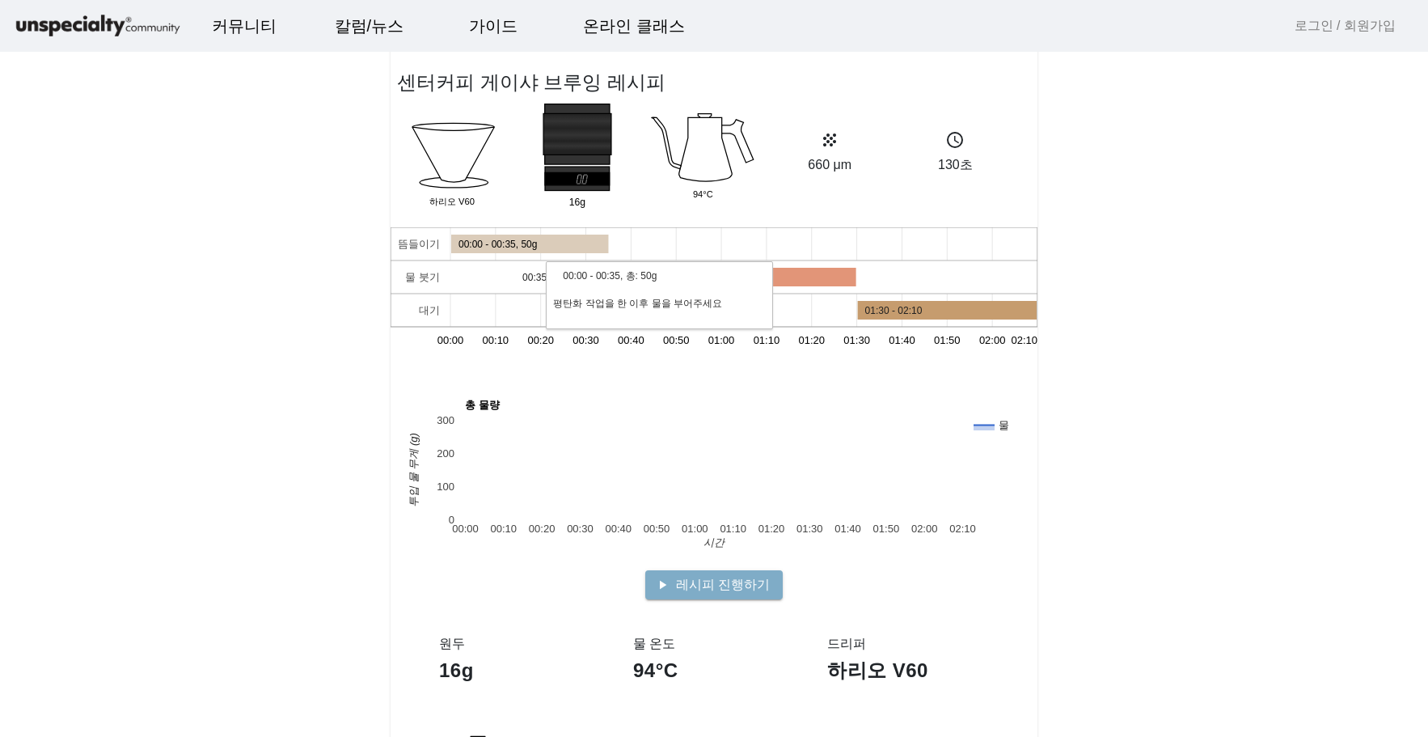  What do you see at coordinates (634, 26) in the screenshot?
I see `a: 온라인 클래스` at bounding box center [634, 26].